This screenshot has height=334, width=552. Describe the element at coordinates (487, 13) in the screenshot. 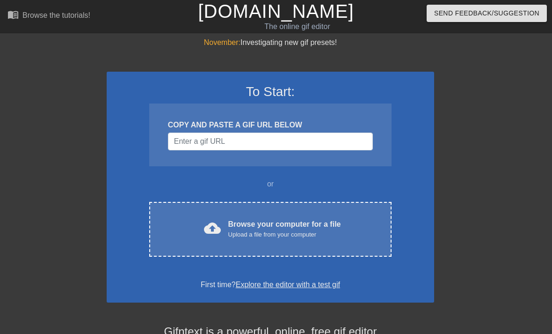

I see `button: Send Feedback/Suggestion` at that location.